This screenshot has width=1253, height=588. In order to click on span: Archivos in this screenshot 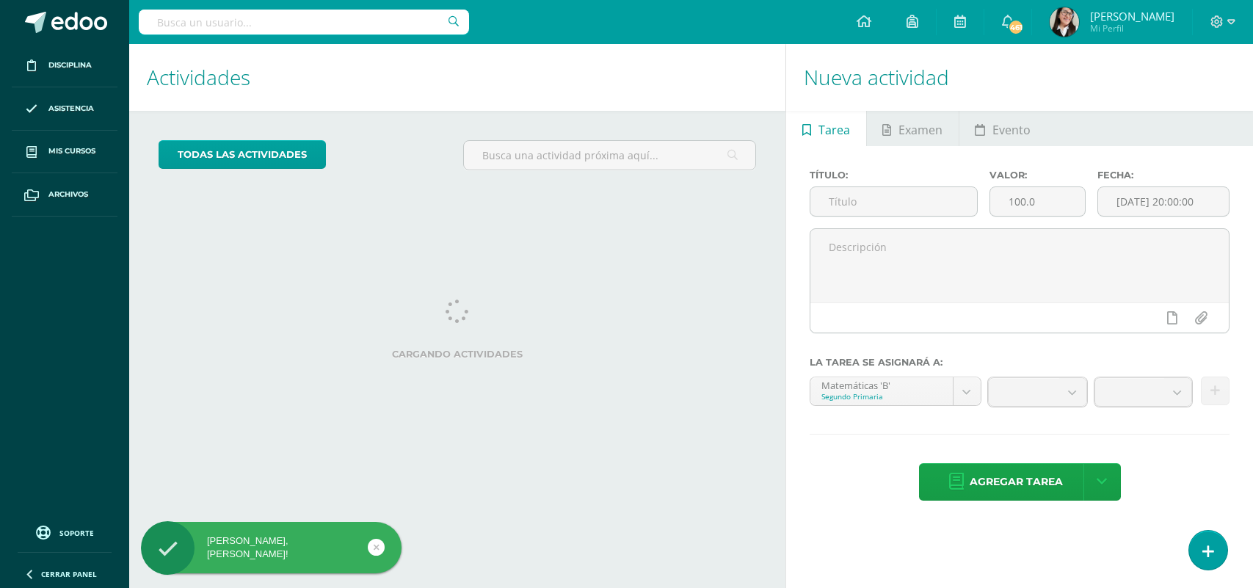, I will do `click(68, 194)`.